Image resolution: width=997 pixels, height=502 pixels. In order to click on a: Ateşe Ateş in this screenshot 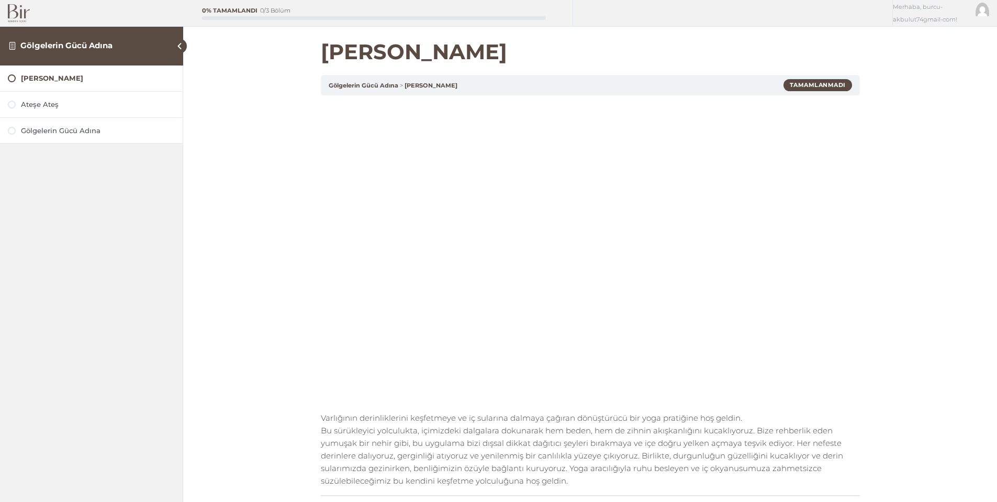, I will do `click(91, 104)`.